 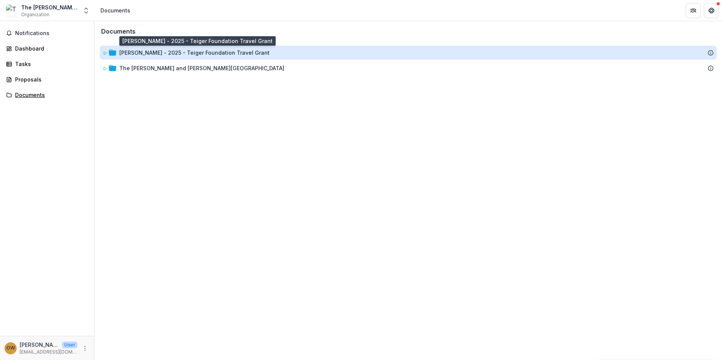 What do you see at coordinates (47, 64) in the screenshot?
I see `a: Tasks` at bounding box center [47, 64].